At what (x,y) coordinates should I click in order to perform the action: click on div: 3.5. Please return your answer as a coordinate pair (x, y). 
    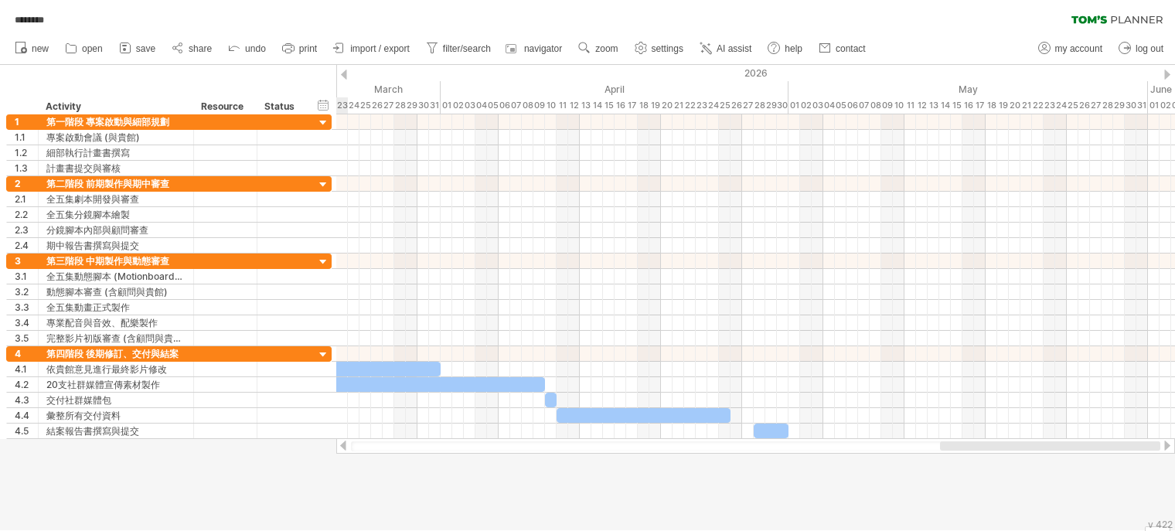
    Looking at the image, I should click on (26, 338).